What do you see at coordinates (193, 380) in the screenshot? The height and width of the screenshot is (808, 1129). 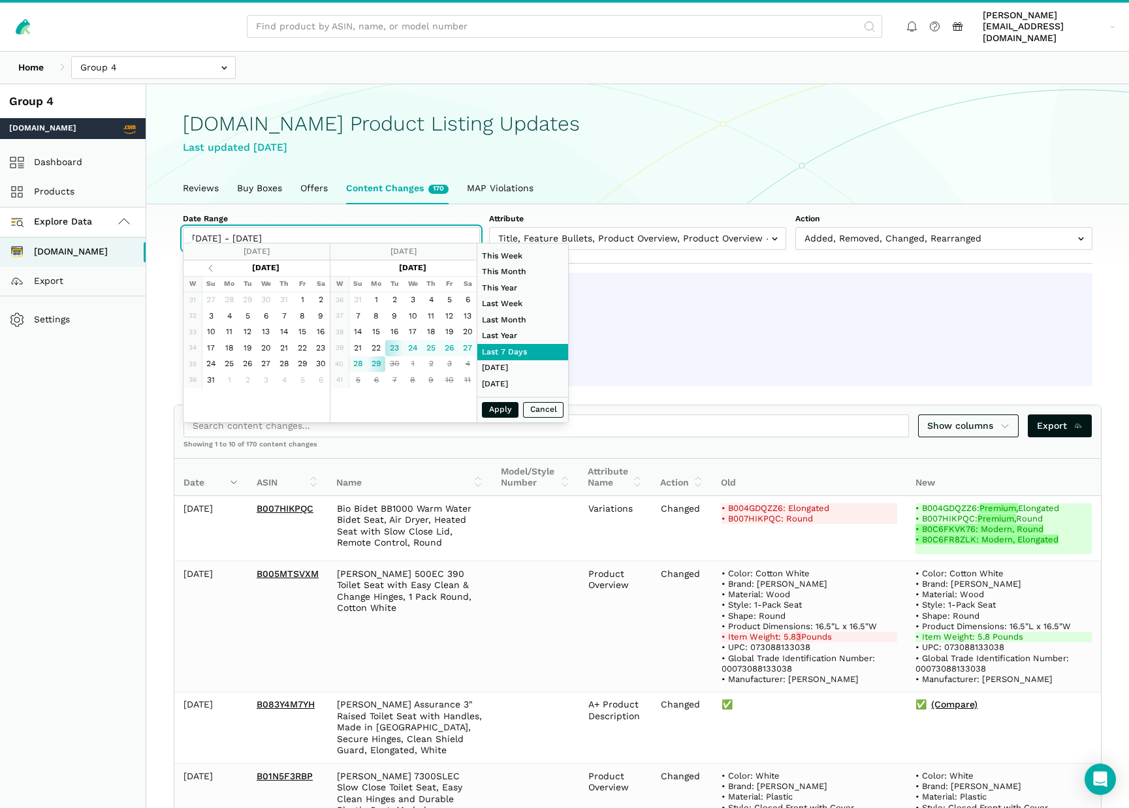 I see `td: 36` at bounding box center [193, 380].